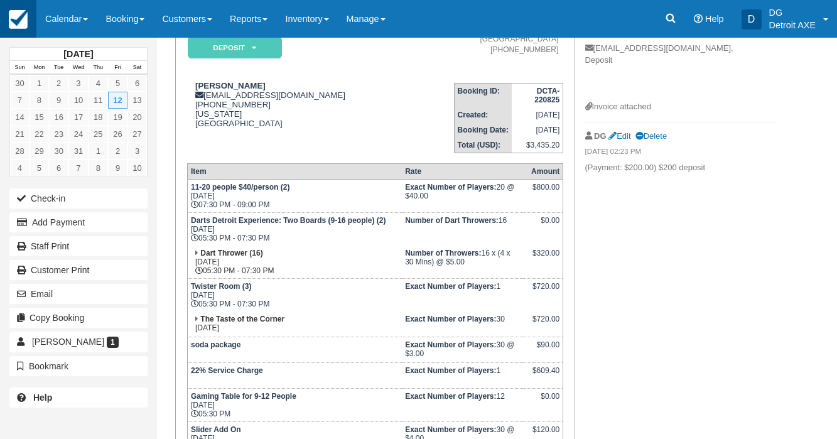 The height and width of the screenshot is (439, 837). Describe the element at coordinates (235, 47) in the screenshot. I see `em: Deposit` at that location.